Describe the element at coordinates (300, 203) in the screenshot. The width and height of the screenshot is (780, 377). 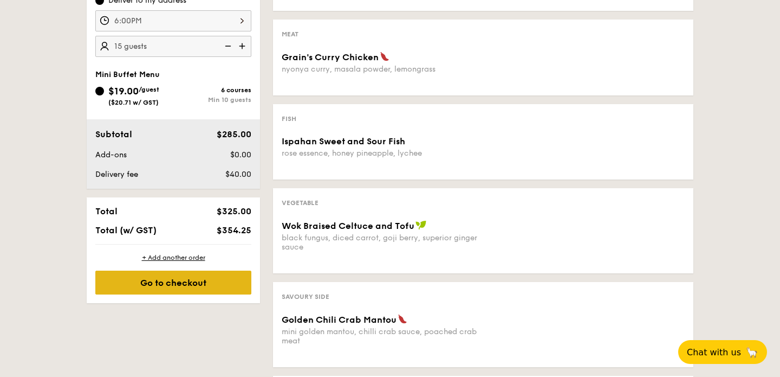
I see `span: Vegetable` at that location.